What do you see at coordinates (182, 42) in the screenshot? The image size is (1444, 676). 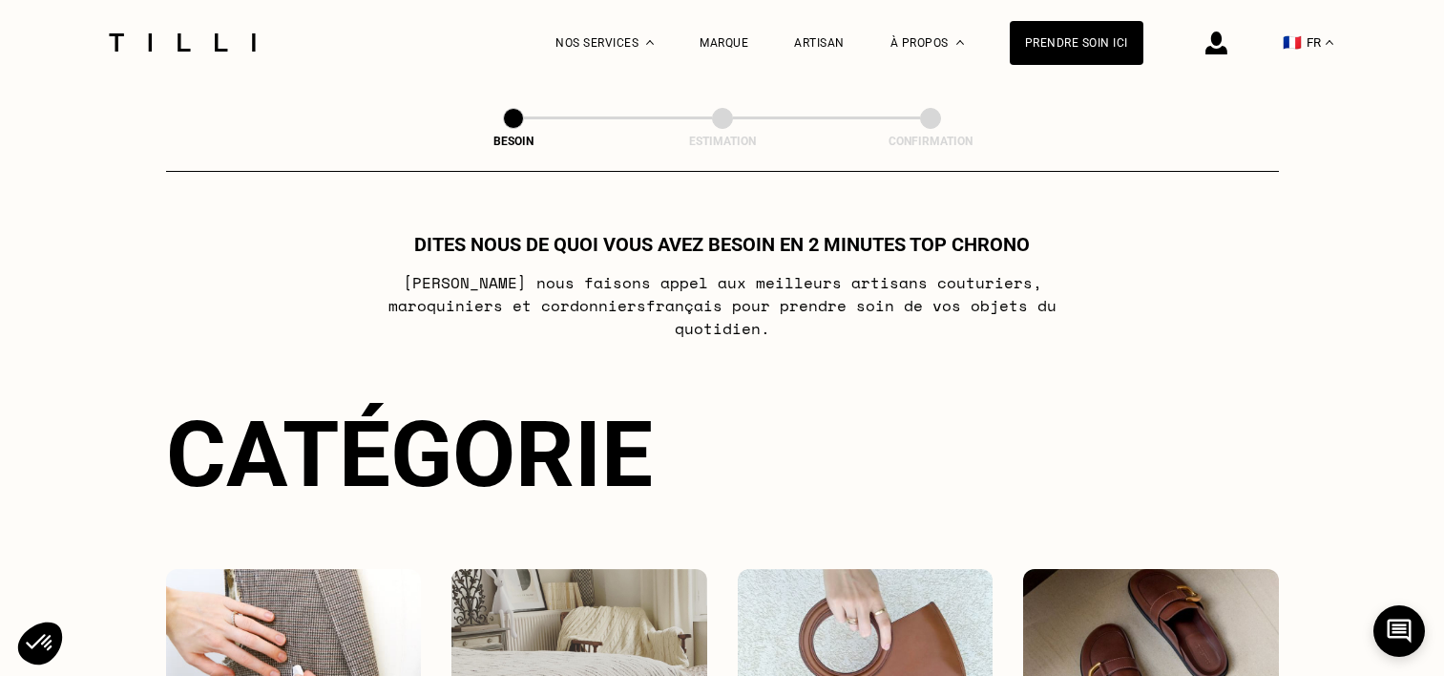 I see `a: Logo du service de couturière Tilli` at bounding box center [182, 42].